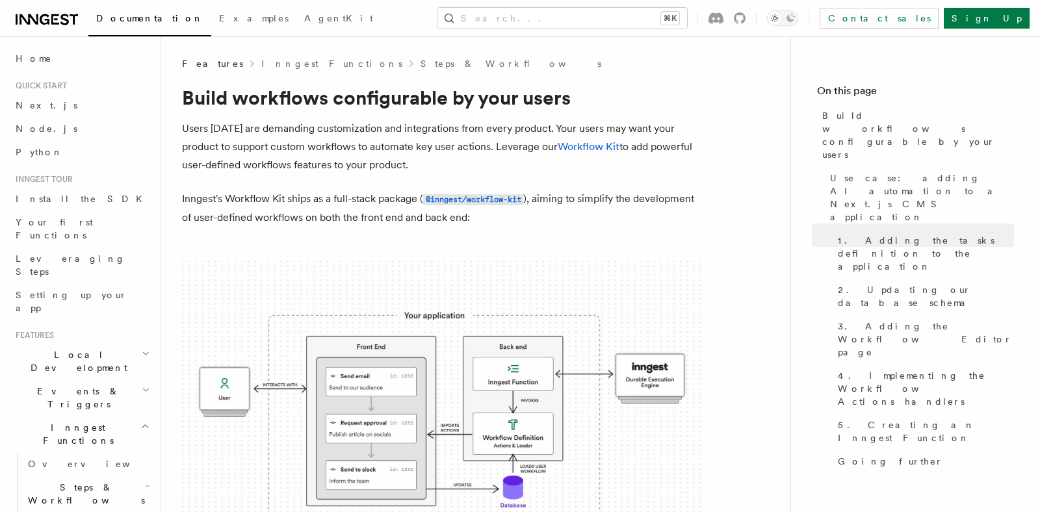  What do you see at coordinates (926, 296) in the screenshot?
I see `span: 2. Updating our database schema` at bounding box center [926, 296].